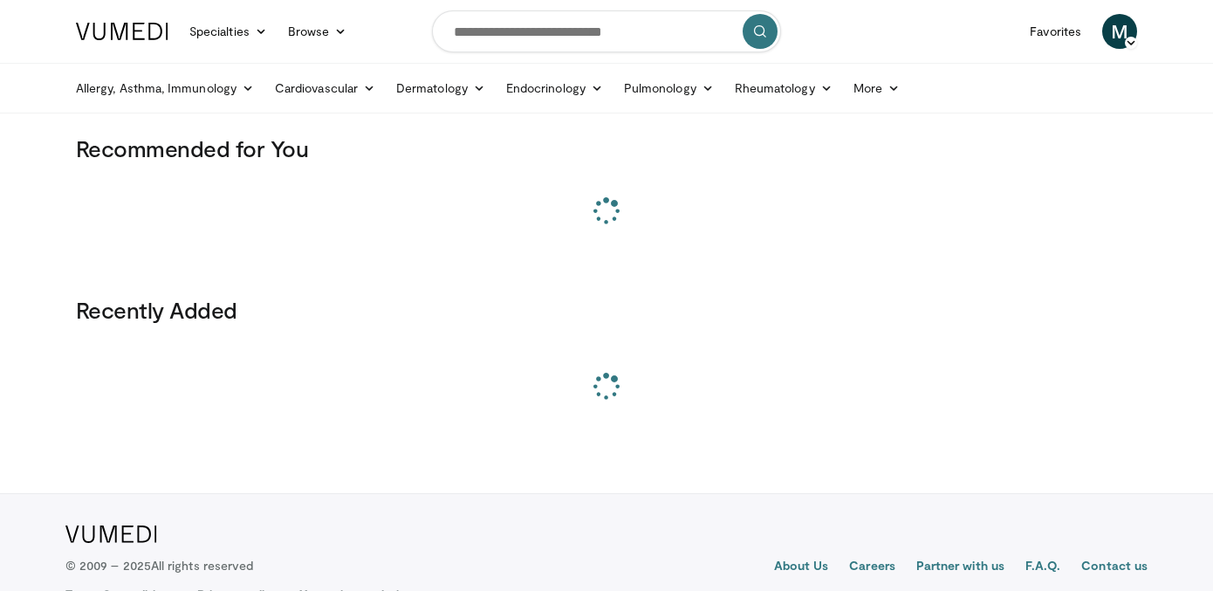  What do you see at coordinates (159, 565) in the screenshot?
I see `p: © 2009 – 2025` at bounding box center [159, 565].